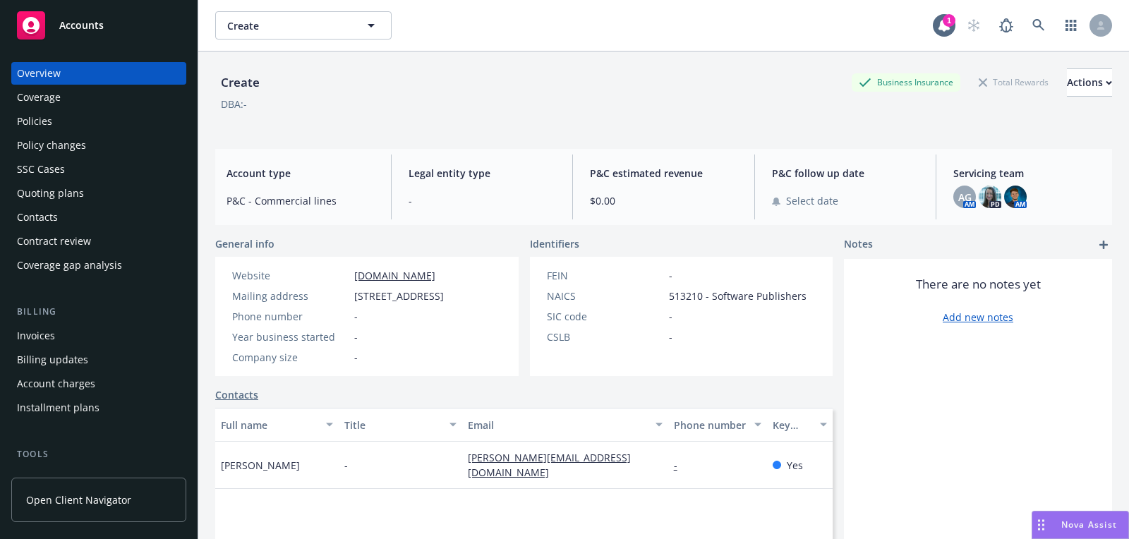  Describe the element at coordinates (605, 337) in the screenshot. I see `div: CSLB` at that location.